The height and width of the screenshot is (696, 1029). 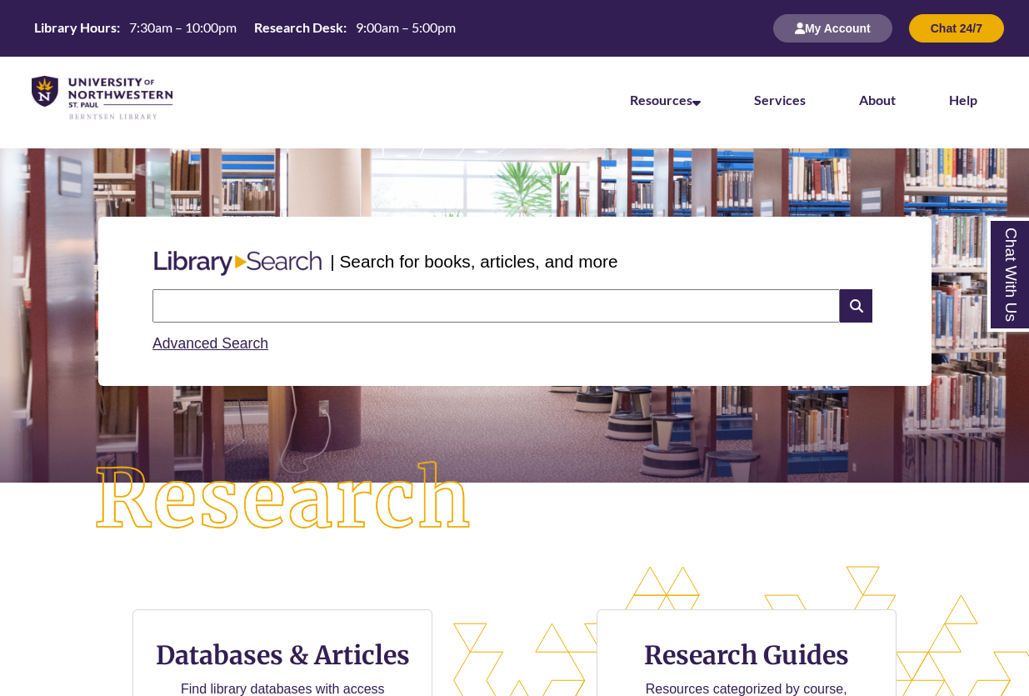 I want to click on table: Hours Today, so click(x=245, y=28).